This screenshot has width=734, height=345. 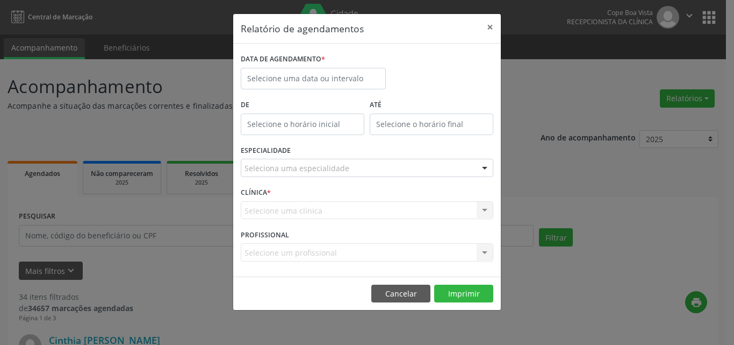 What do you see at coordinates (302, 28) in the screenshot?
I see `h5: Relatório de agendamentos` at bounding box center [302, 28].